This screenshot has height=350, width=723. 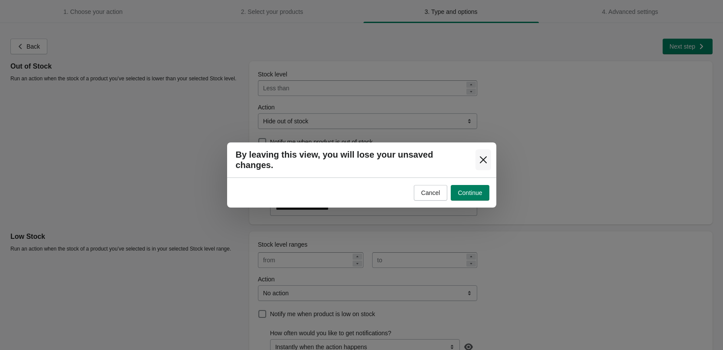 I want to click on button: Close, so click(x=483, y=160).